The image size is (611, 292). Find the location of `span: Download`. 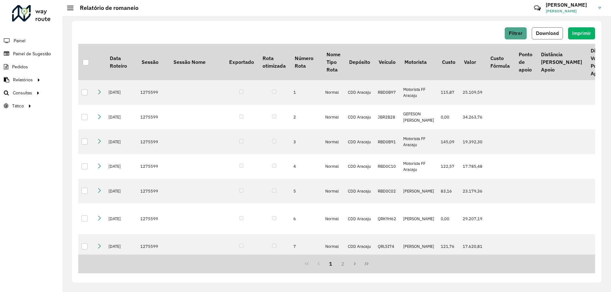

span: Download is located at coordinates (547, 33).